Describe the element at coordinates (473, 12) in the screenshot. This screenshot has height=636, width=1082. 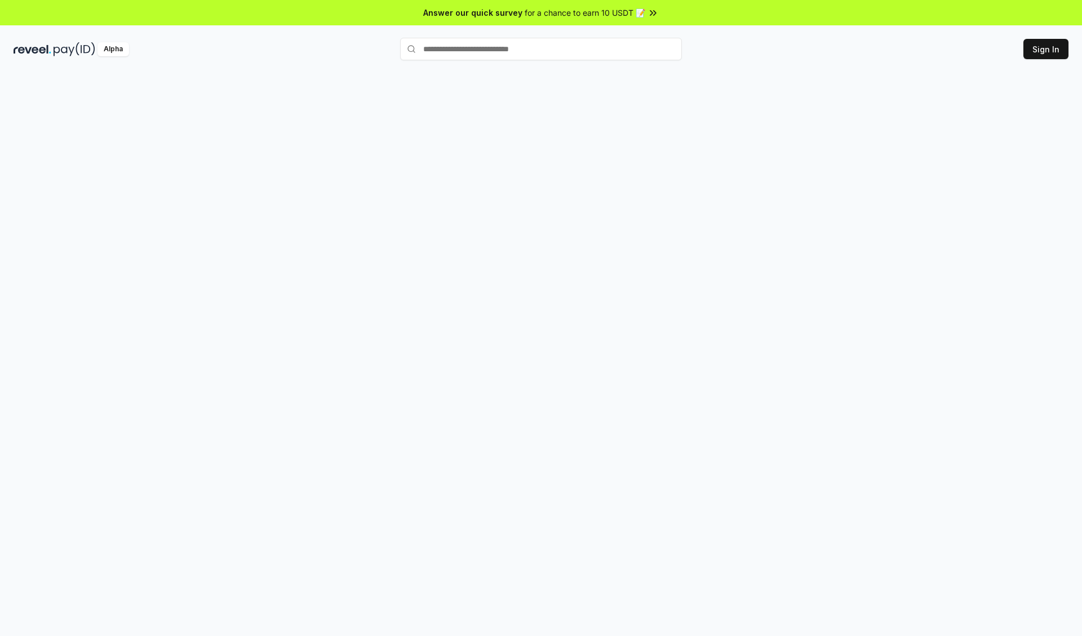
I see `span: Answer our quick survey` at that location.